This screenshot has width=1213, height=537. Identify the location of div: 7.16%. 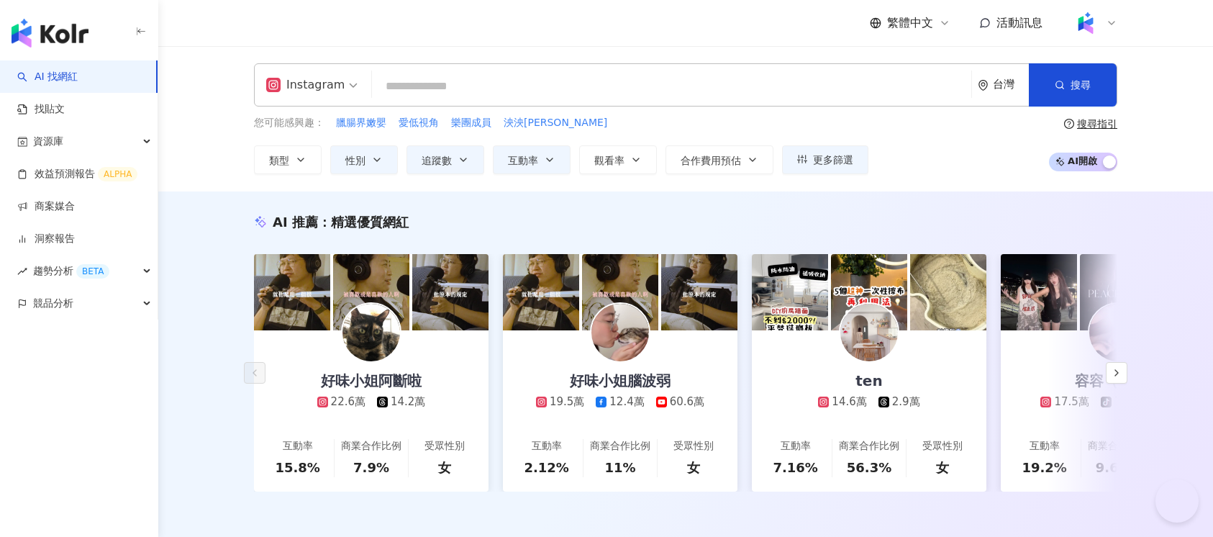
(795, 467).